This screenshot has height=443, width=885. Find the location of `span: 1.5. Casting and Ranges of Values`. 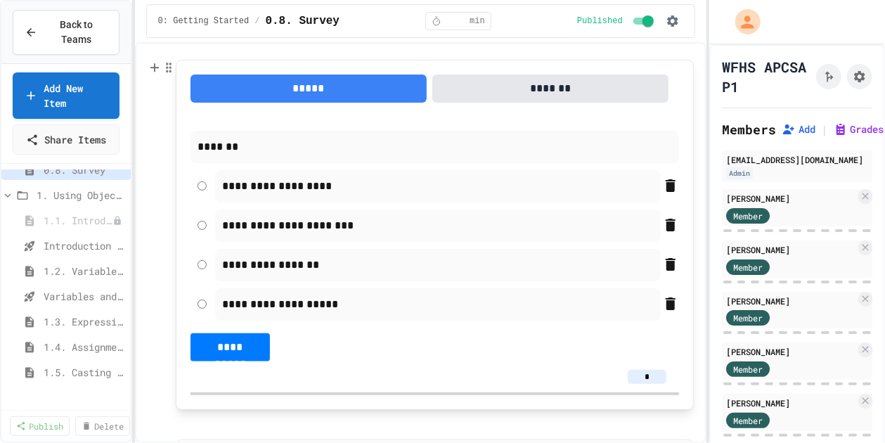

span: 1.5. Casting and Ranges of Values is located at coordinates (84, 372).